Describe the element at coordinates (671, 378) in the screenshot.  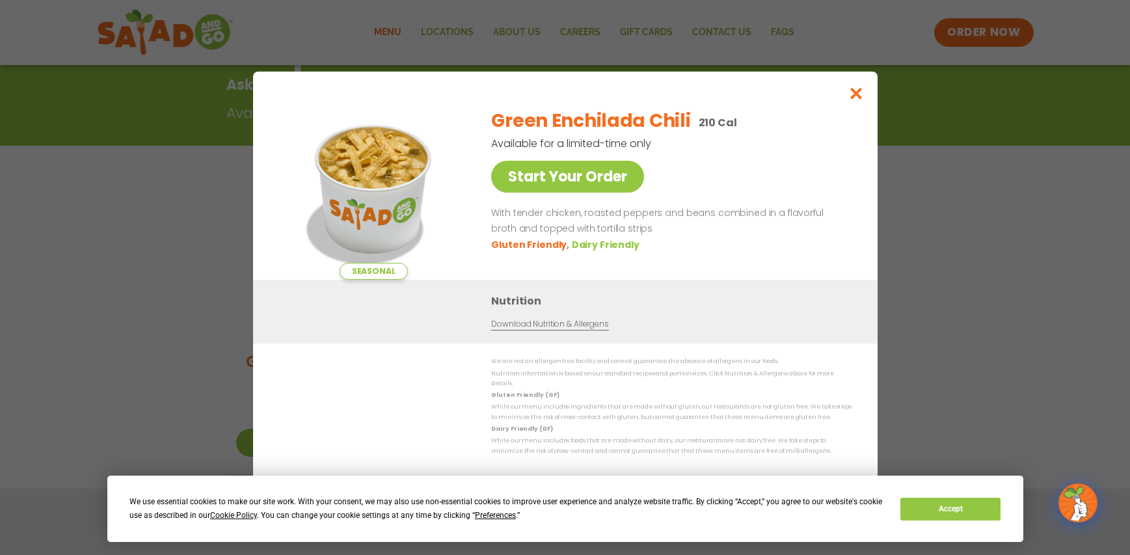
I see `p: Nutrition information is based on our standard recipes and portion sizes. Click Nutrition & Aller...` at that location.